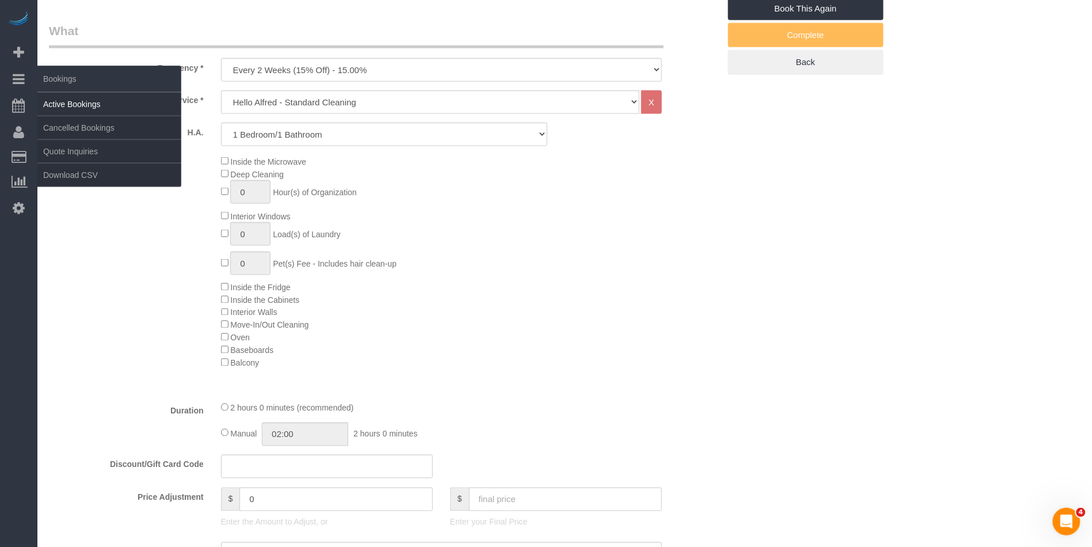 The image size is (1092, 547). Describe the element at coordinates (18, 20) in the screenshot. I see `a: Automaid Logo` at that location.